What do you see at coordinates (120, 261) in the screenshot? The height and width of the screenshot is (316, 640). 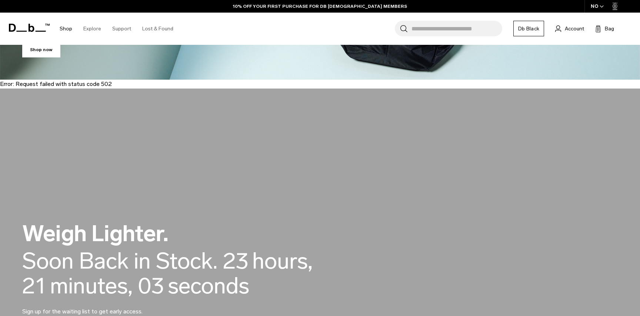 I see `div: Soon Back in Stock.` at bounding box center [120, 261].